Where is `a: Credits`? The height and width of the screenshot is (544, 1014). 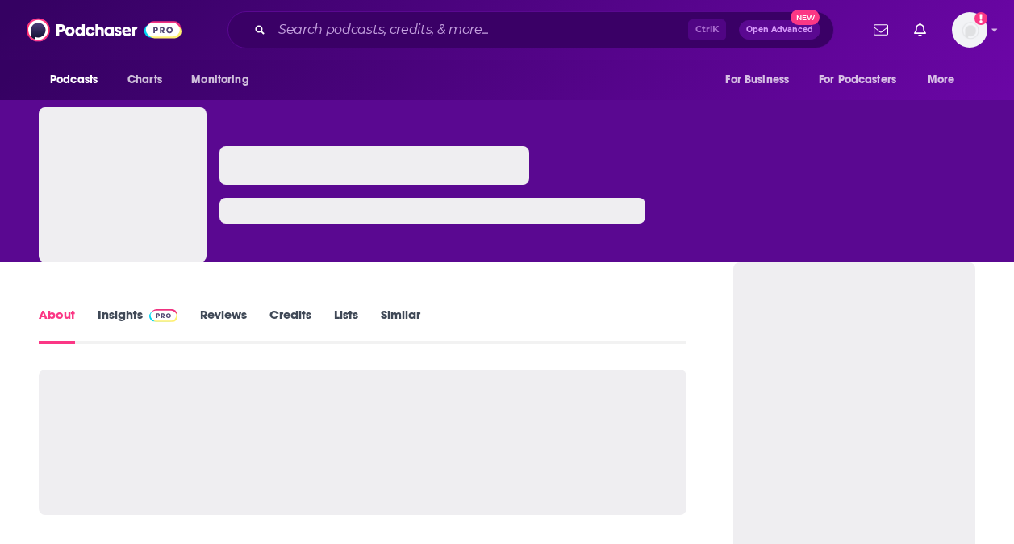
a: Credits is located at coordinates (290, 325).